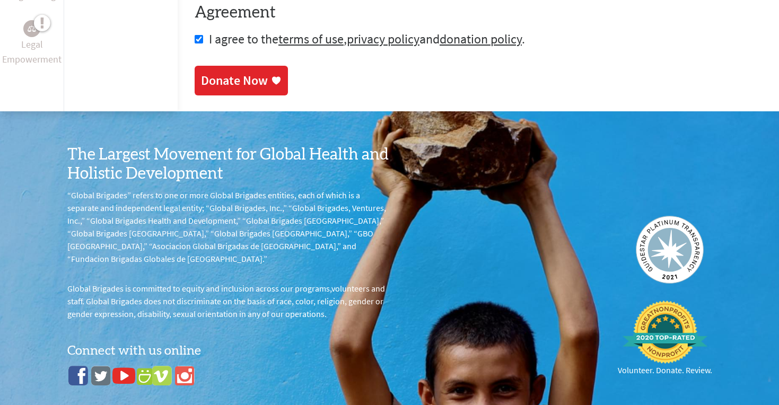  I want to click on a: privacy policy, so click(383, 39).